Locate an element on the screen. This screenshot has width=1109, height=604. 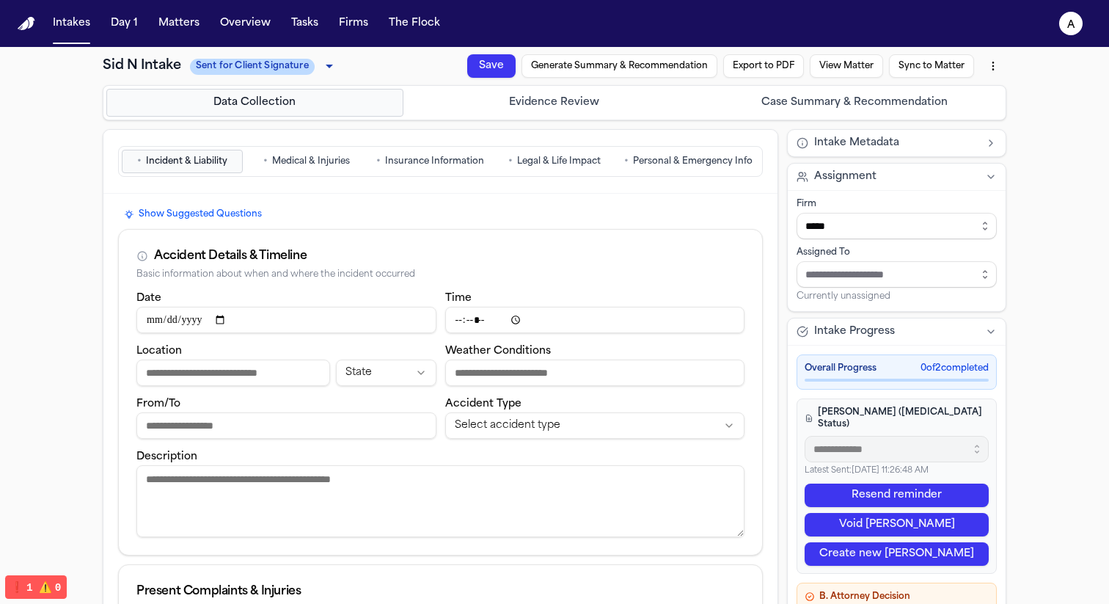
button: Assignment is located at coordinates (896, 177).